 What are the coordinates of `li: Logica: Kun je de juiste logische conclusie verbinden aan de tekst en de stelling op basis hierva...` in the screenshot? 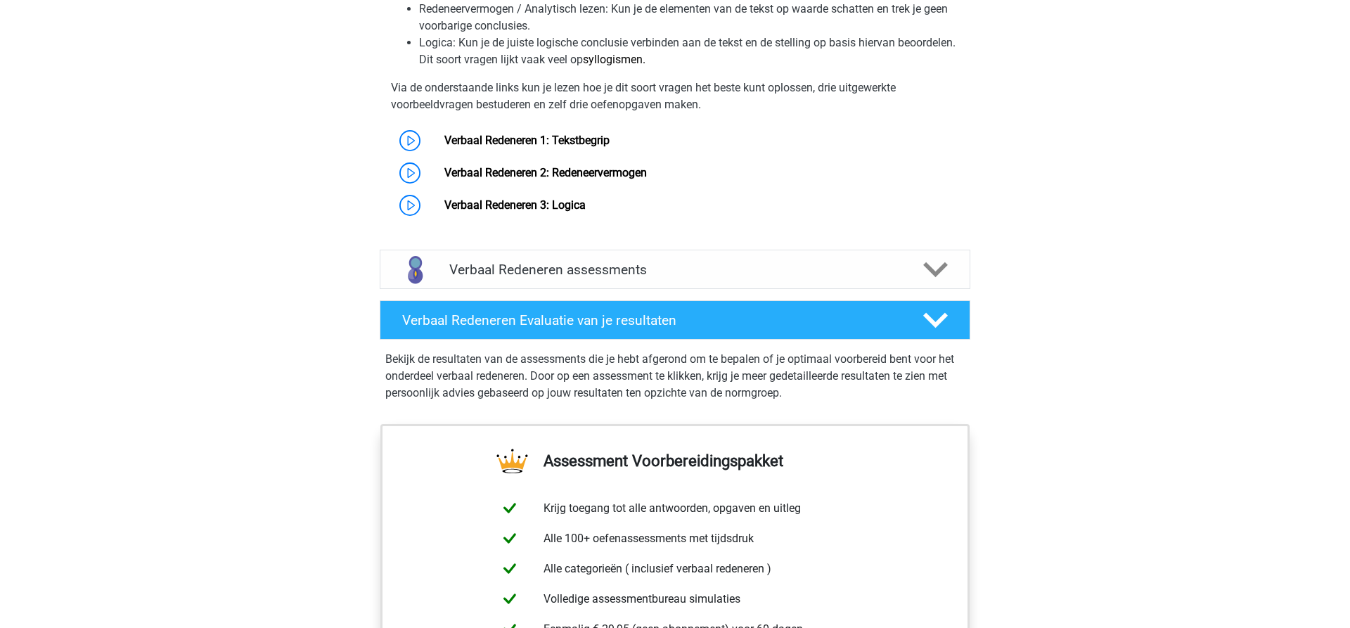 It's located at (689, 51).